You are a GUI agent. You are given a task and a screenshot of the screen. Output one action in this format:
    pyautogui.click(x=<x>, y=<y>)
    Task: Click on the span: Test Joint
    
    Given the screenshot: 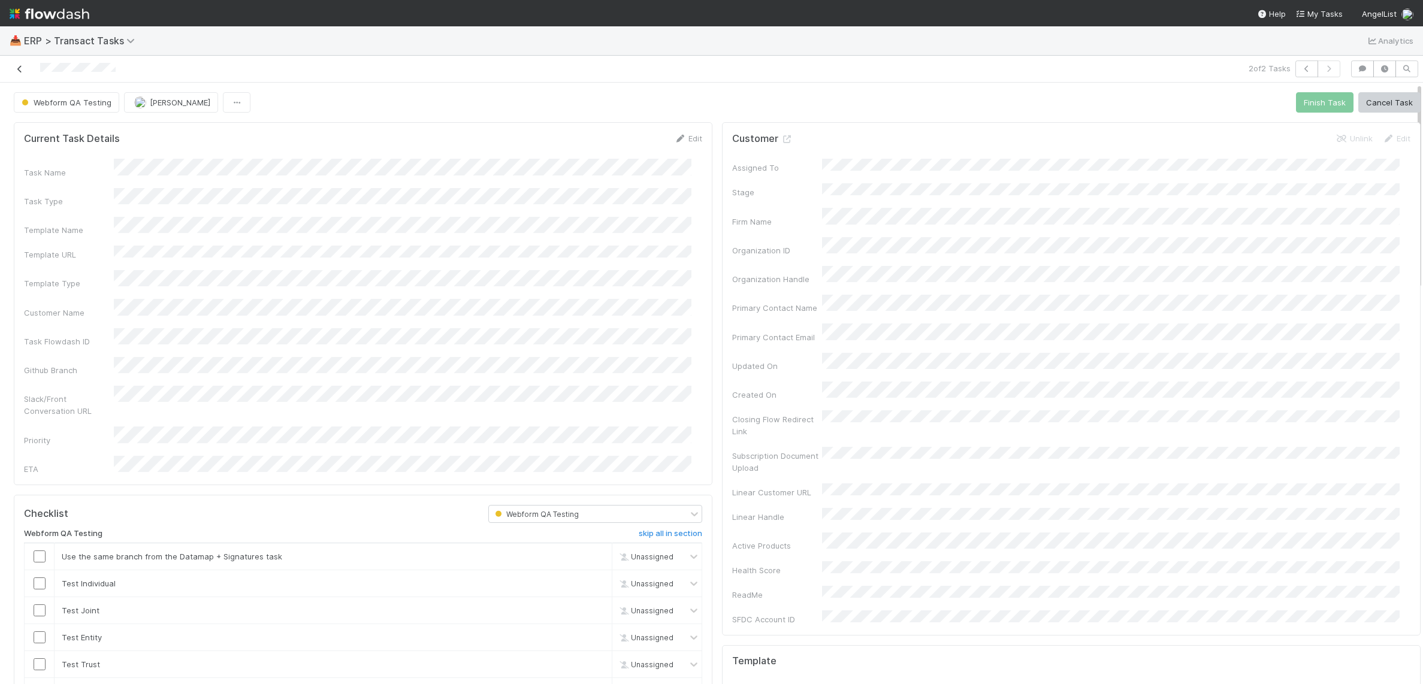 What is the action you would take?
    pyautogui.click(x=80, y=610)
    